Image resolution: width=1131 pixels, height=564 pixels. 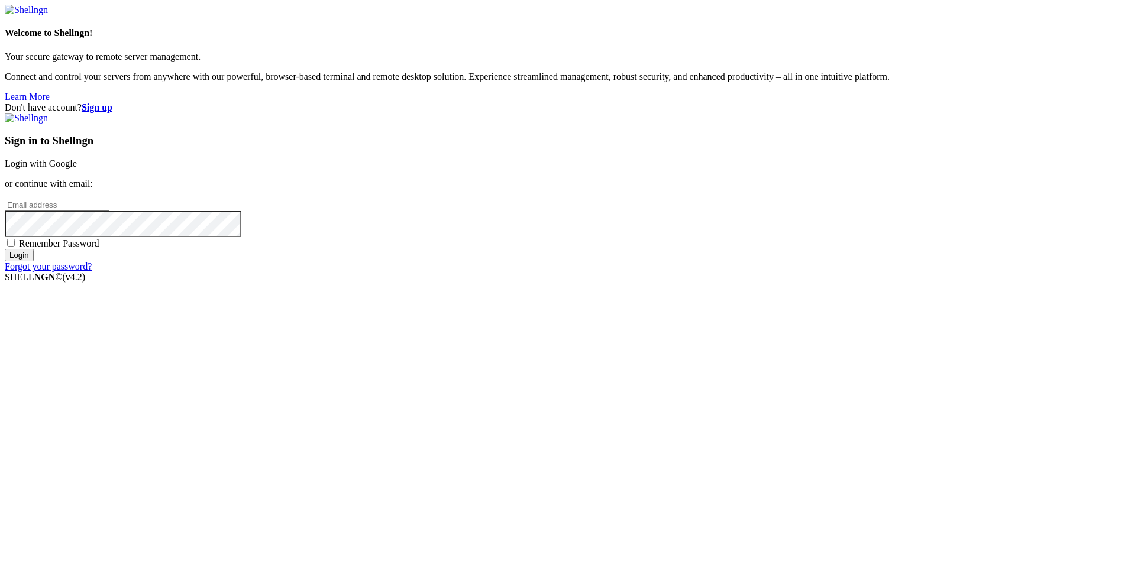 I want to click on input: Email address, so click(x=57, y=205).